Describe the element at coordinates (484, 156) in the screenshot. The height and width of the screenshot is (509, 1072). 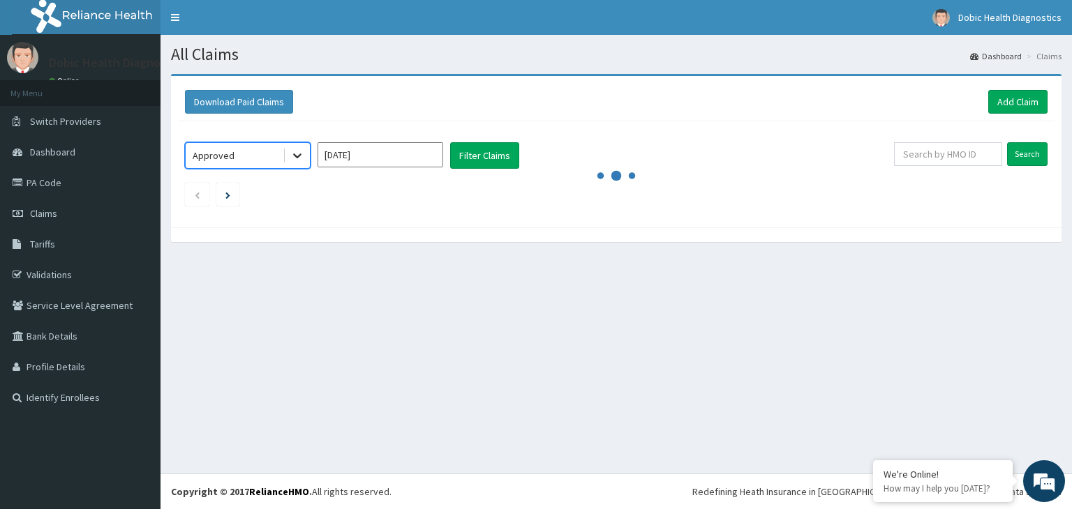
I see `button: Filter Claims` at that location.